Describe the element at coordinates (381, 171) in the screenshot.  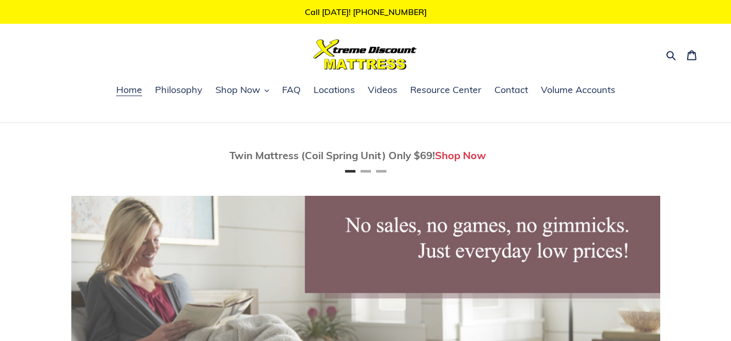
I see `button: Page 3` at that location.